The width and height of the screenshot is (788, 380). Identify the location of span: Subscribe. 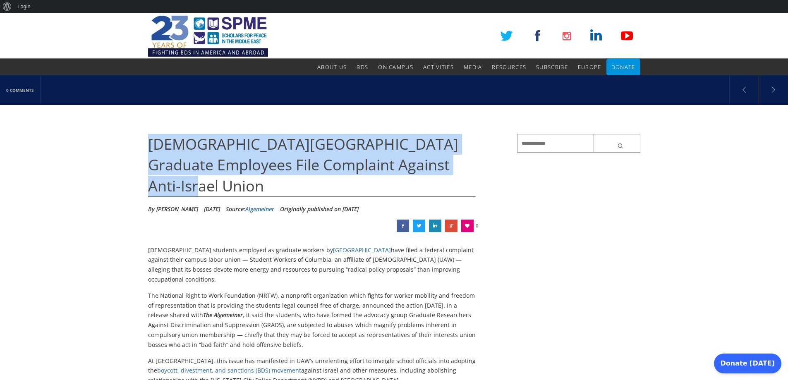
(552, 67).